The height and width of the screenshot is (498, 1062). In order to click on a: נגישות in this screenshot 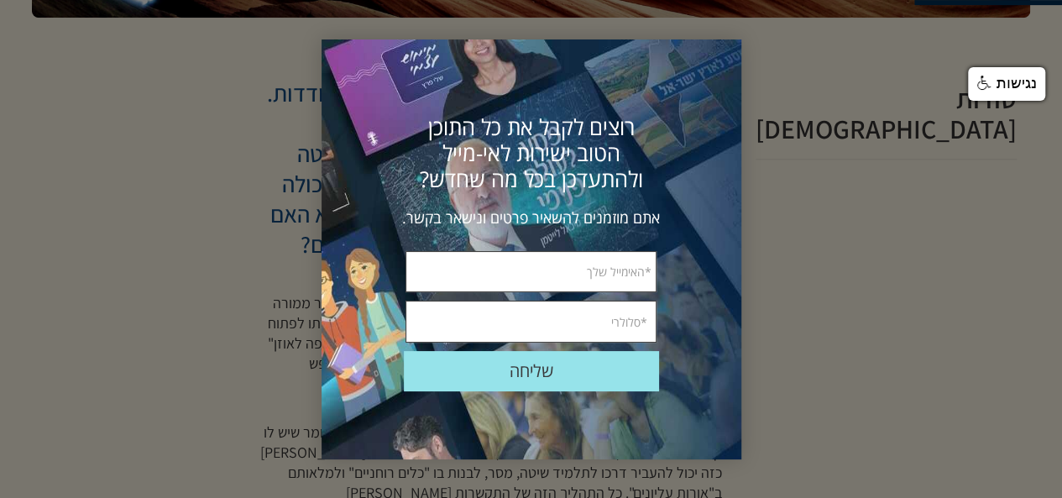, I will do `click(1007, 84)`.